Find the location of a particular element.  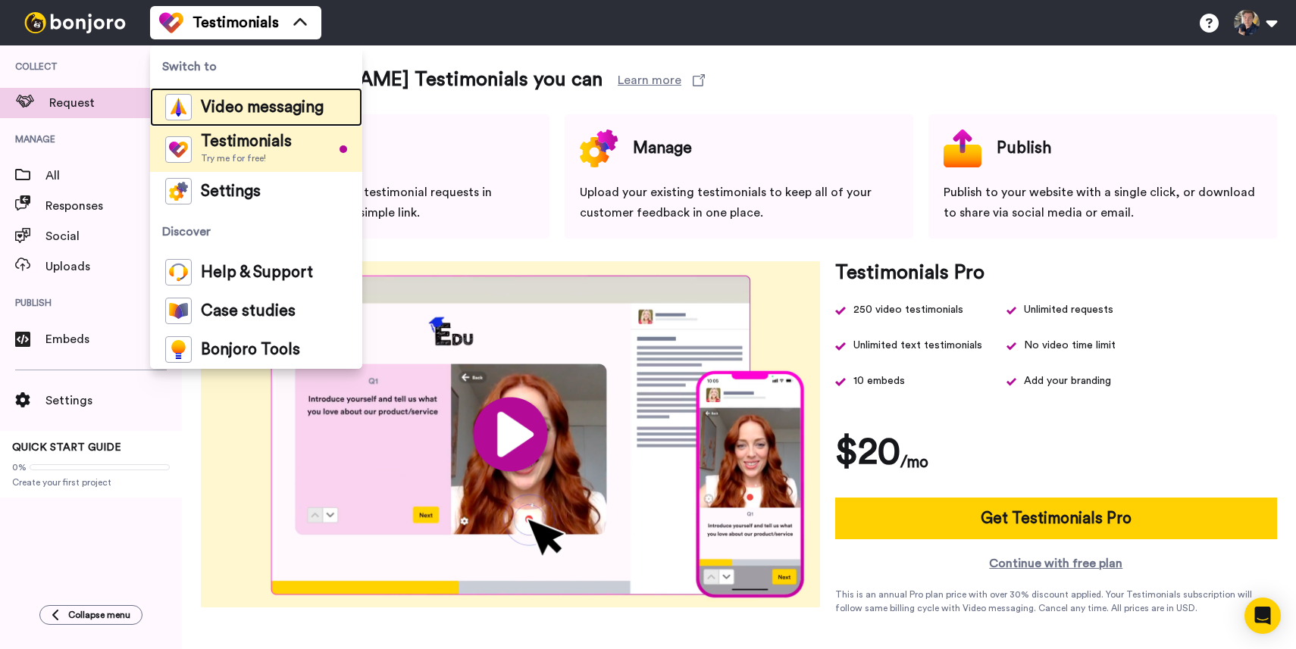

div: This is an annual Pro plan price with over 30% discount applied. Your Testimonials subscription w... is located at coordinates (1056, 602).